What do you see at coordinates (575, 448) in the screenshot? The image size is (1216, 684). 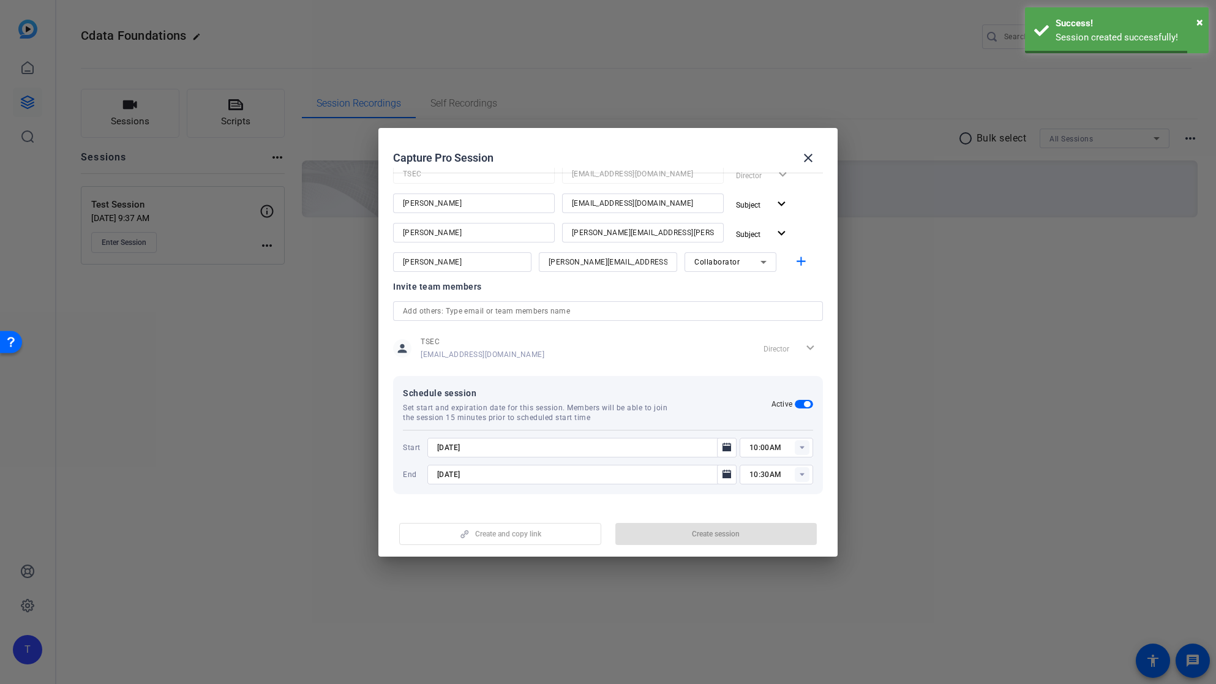 I see `input: Choose start date` at bounding box center [575, 448].